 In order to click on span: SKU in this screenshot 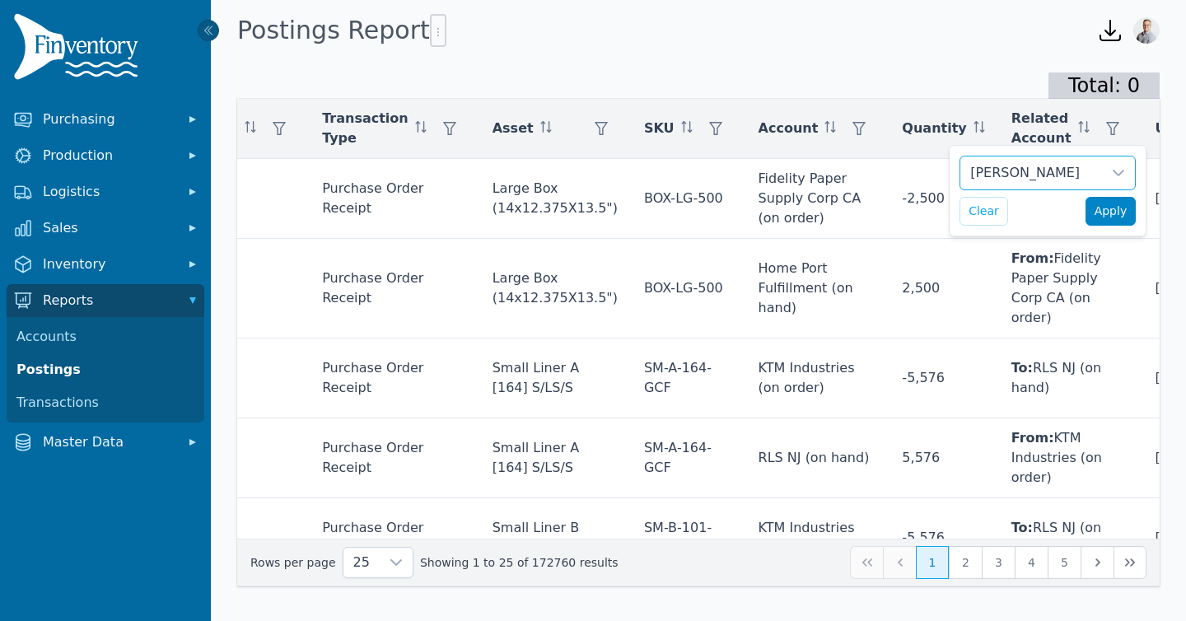, I will do `click(659, 128)`.